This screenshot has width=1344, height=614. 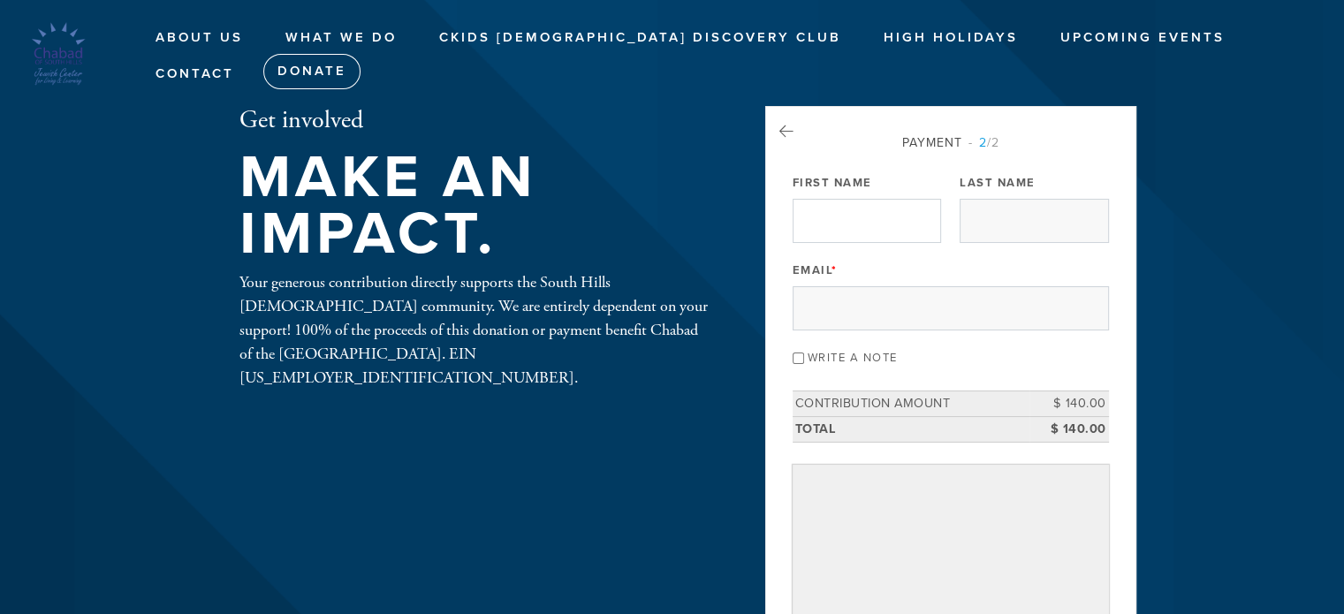 I want to click on a: What We Do, so click(x=341, y=38).